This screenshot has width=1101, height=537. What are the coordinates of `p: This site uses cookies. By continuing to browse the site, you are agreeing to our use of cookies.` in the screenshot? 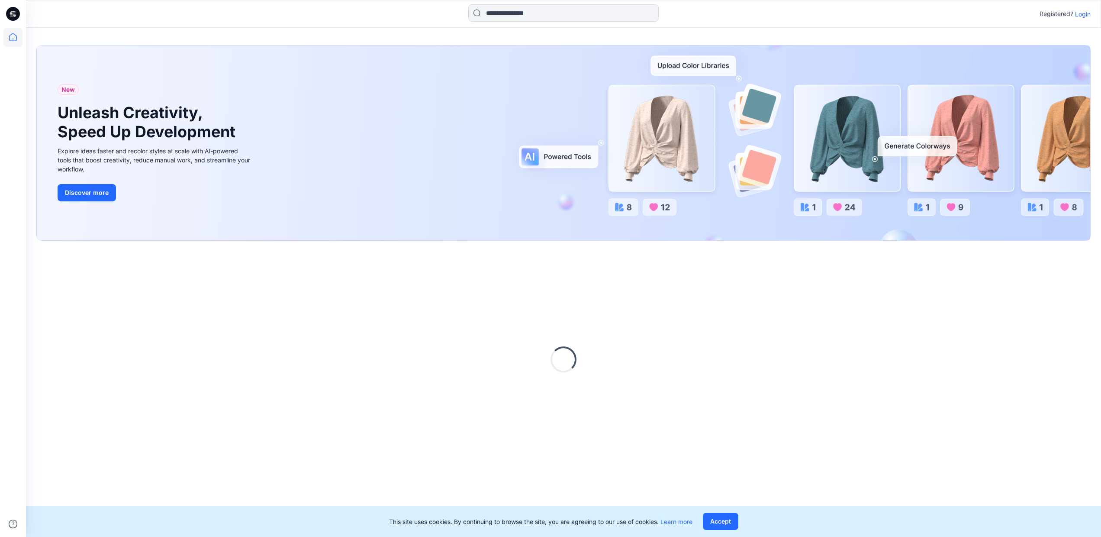 It's located at (541, 521).